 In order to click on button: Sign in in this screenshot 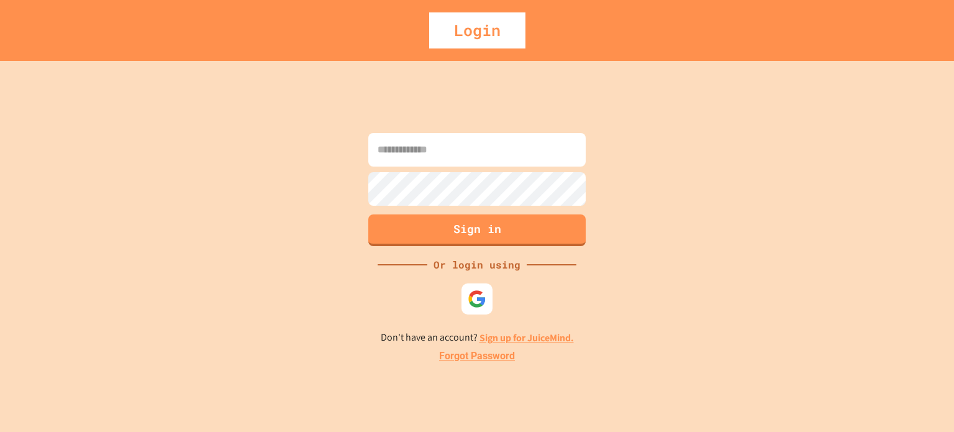, I will do `click(477, 230)`.